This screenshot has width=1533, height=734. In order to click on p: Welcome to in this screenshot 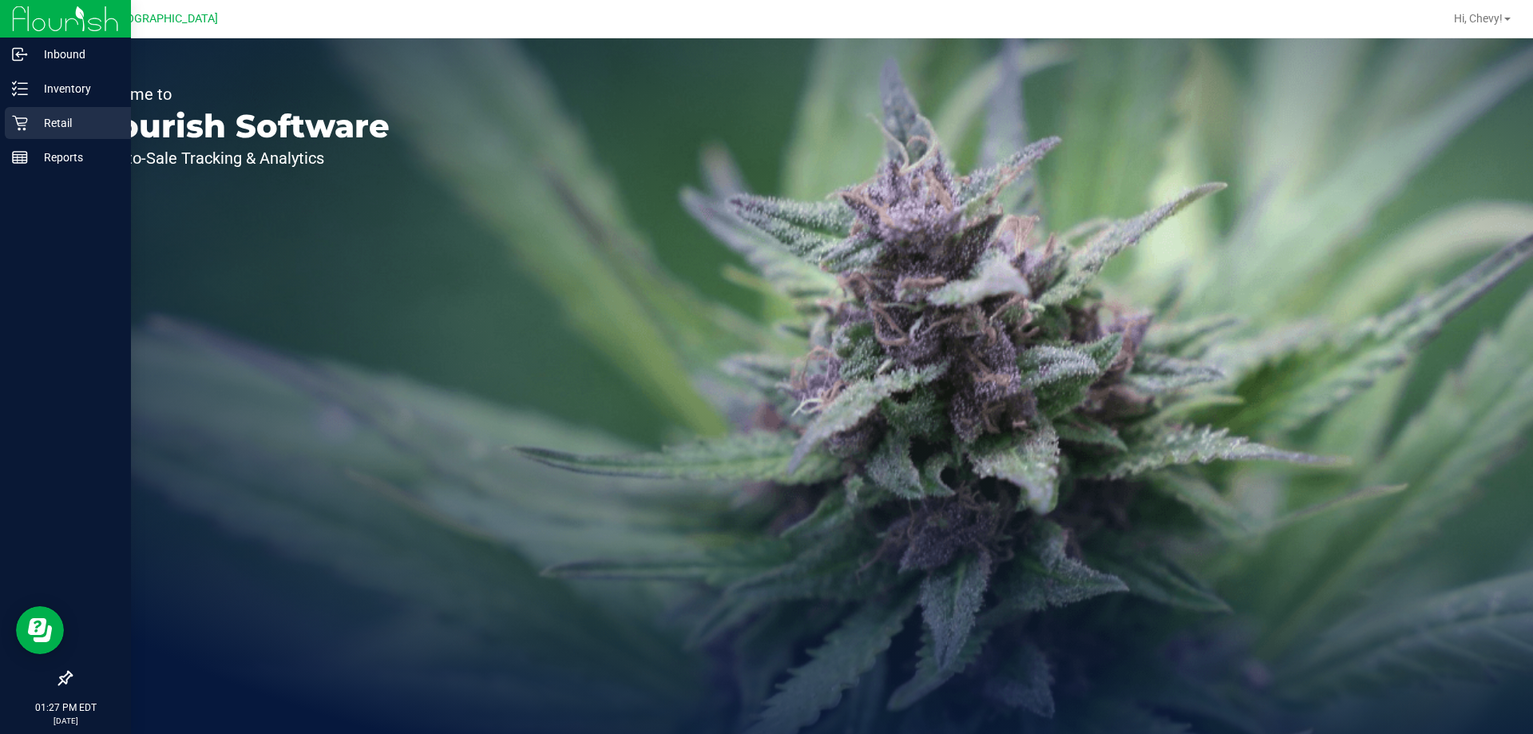, I will do `click(238, 94)`.